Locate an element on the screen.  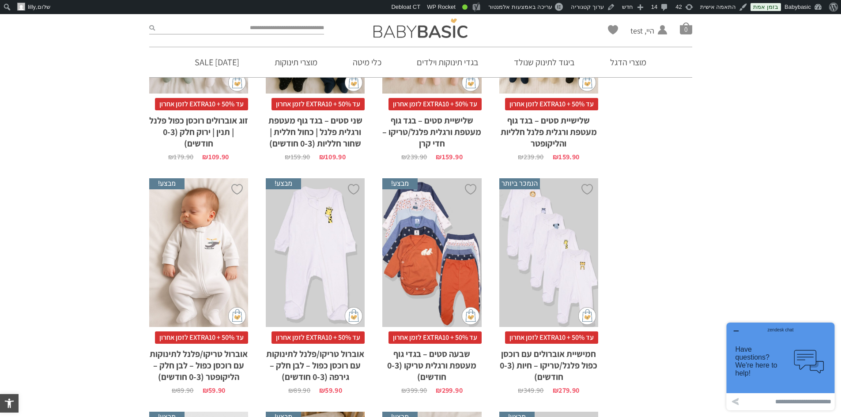
bdi: 279.90 is located at coordinates (566, 390).